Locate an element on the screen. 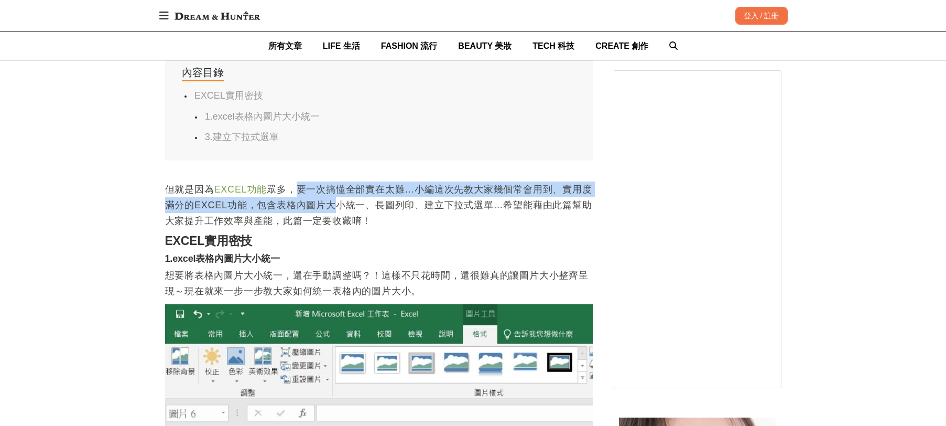  h2: EXCEL實用密技 is located at coordinates (379, 241).